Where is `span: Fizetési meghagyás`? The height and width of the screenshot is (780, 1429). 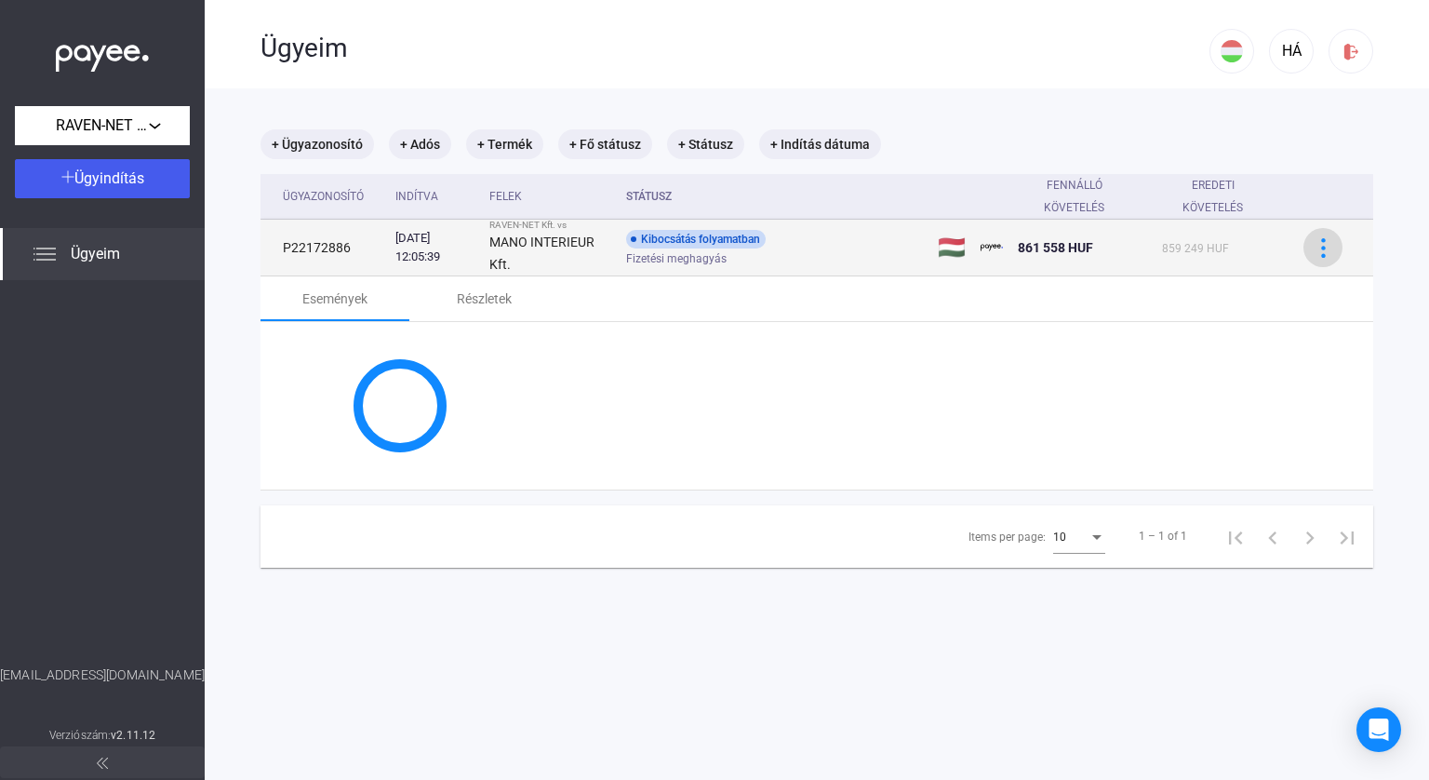 span: Fizetési meghagyás is located at coordinates (677, 259).